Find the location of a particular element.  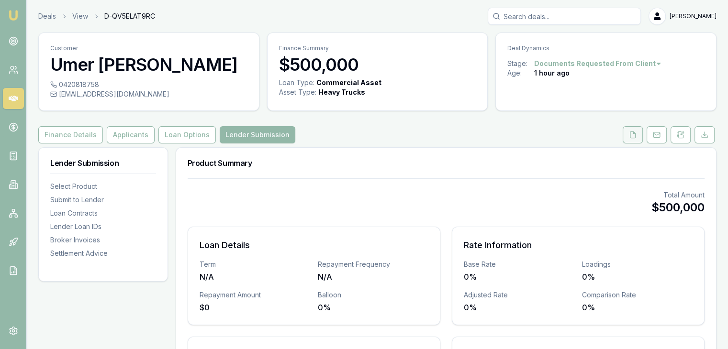

p: Finance Summary is located at coordinates (378, 48).